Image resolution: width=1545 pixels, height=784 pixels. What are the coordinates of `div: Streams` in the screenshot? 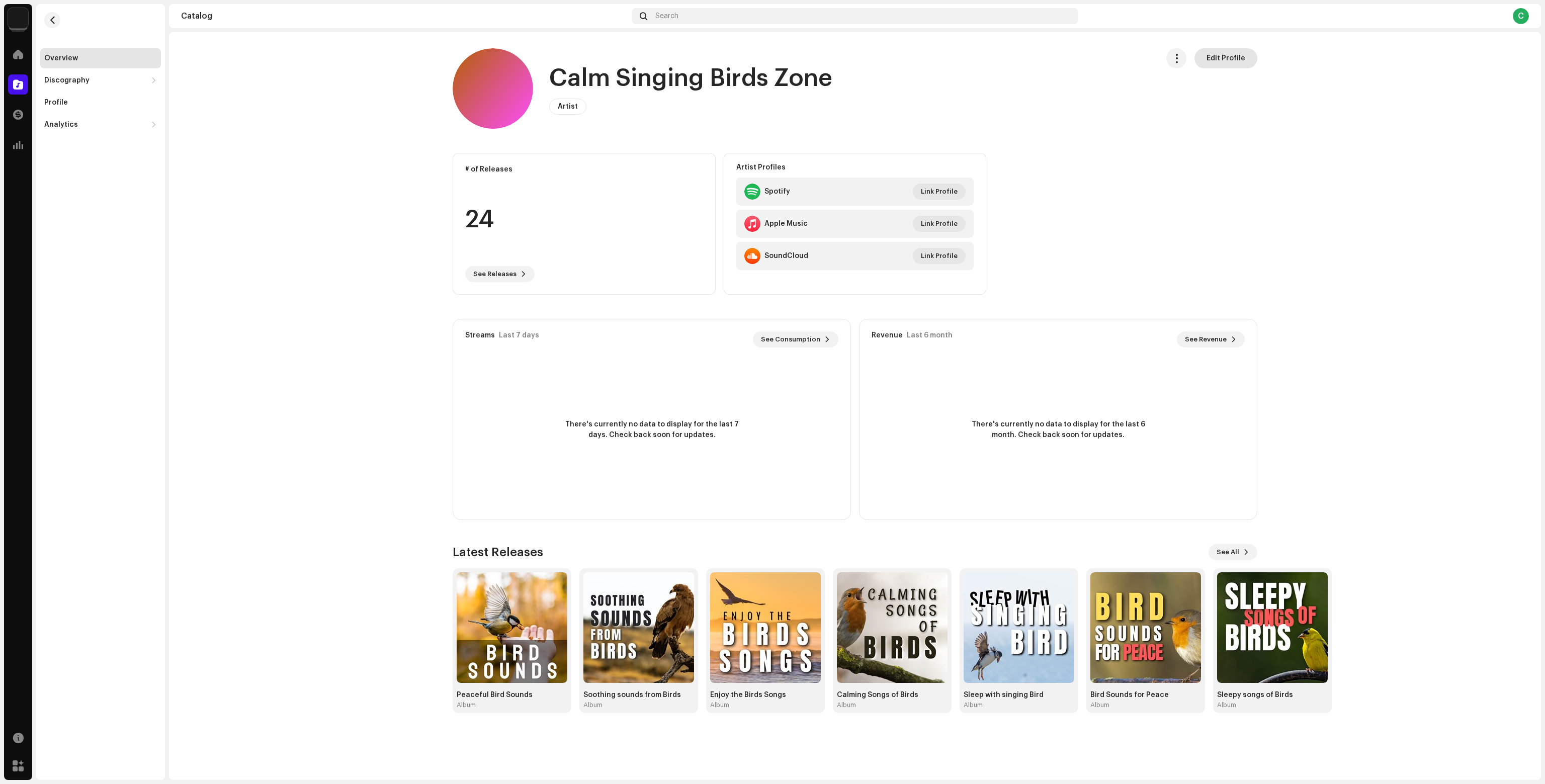 It's located at (480, 335).